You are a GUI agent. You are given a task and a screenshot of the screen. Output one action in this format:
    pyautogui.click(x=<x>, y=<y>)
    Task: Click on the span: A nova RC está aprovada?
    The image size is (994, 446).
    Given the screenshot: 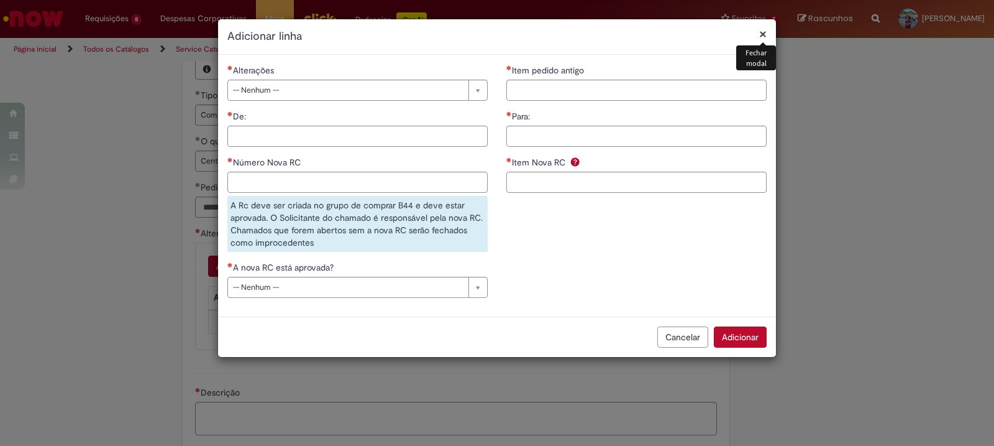 What is the action you would take?
    pyautogui.click(x=285, y=267)
    